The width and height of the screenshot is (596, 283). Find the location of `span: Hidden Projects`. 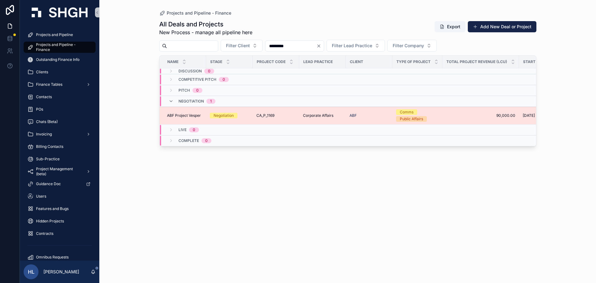

span: Hidden Projects is located at coordinates (50, 221).